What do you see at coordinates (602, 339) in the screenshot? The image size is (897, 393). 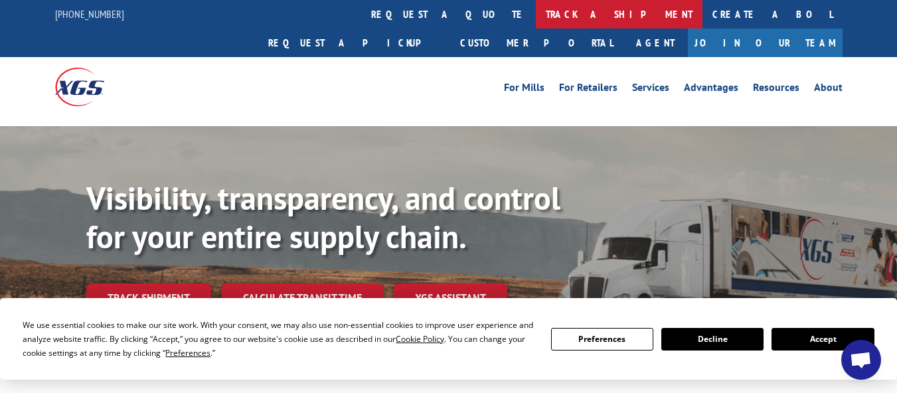 I see `button: Preferences` at bounding box center [602, 339].